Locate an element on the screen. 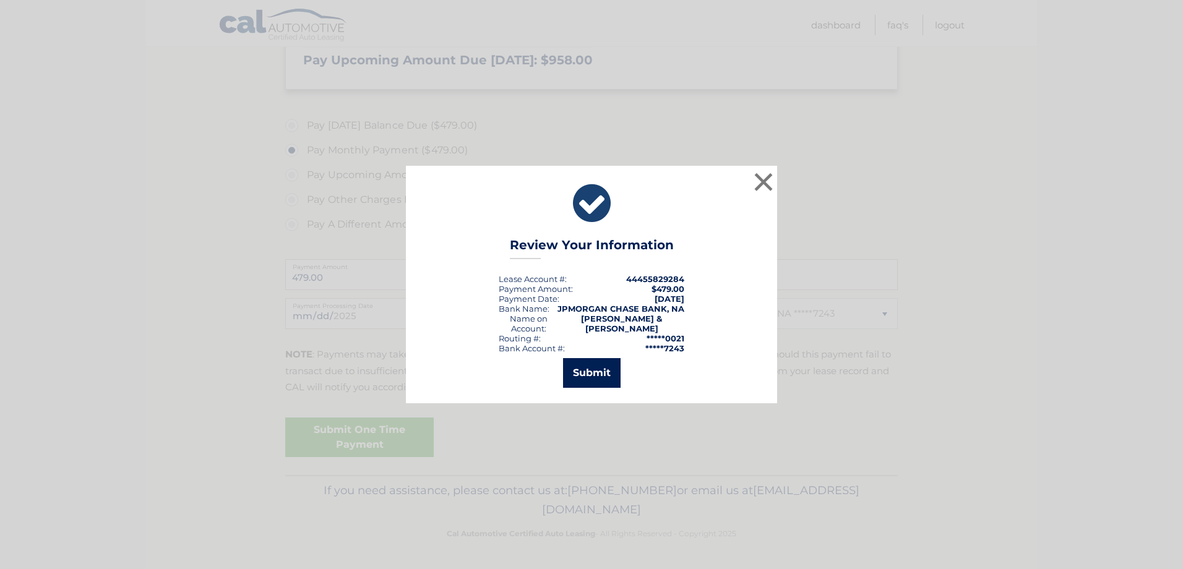 The width and height of the screenshot is (1183, 569). div: Name on Account: is located at coordinates (529, 324).